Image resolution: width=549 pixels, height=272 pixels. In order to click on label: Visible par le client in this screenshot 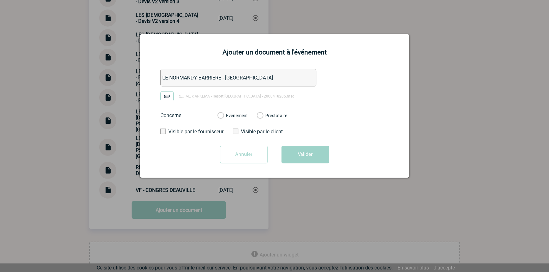, I will do `click(262, 132)`.